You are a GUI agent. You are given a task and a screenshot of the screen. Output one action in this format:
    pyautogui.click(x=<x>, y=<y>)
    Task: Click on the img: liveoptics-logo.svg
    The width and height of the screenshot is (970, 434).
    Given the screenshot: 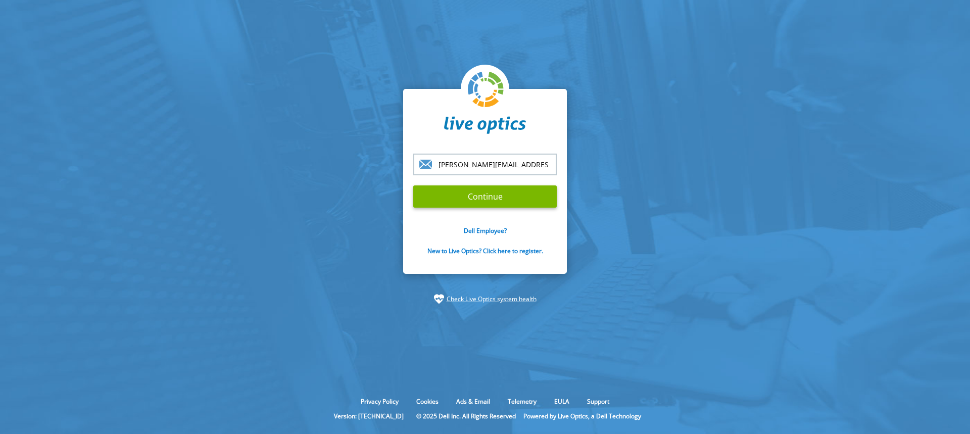 What is the action you would take?
    pyautogui.click(x=486, y=90)
    